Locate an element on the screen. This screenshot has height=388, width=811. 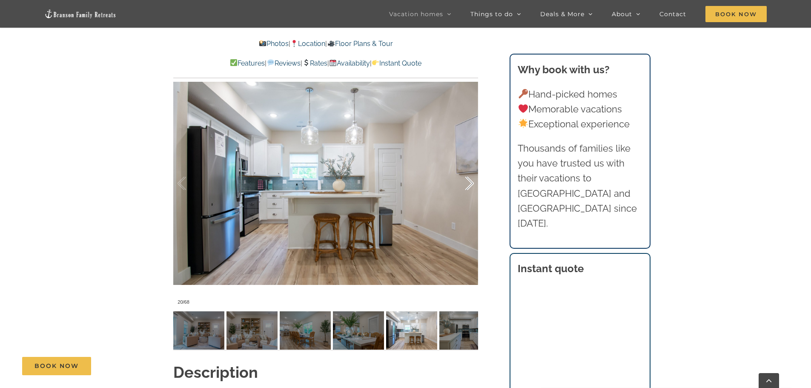
img: 04-Whispering-Waves-lakefront-vacation-home-rental-on-Lake-Taneycomo-1019-scaled.jpg-nggid03967-n... is located at coordinates (252, 330).